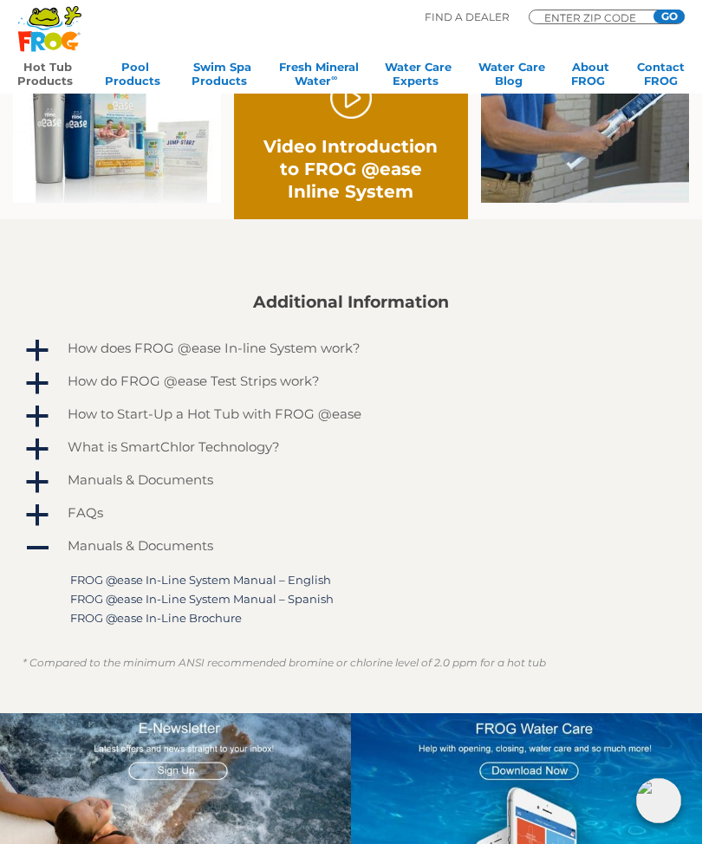 This screenshot has height=844, width=702. I want to click on img: openIcon, so click(659, 801).